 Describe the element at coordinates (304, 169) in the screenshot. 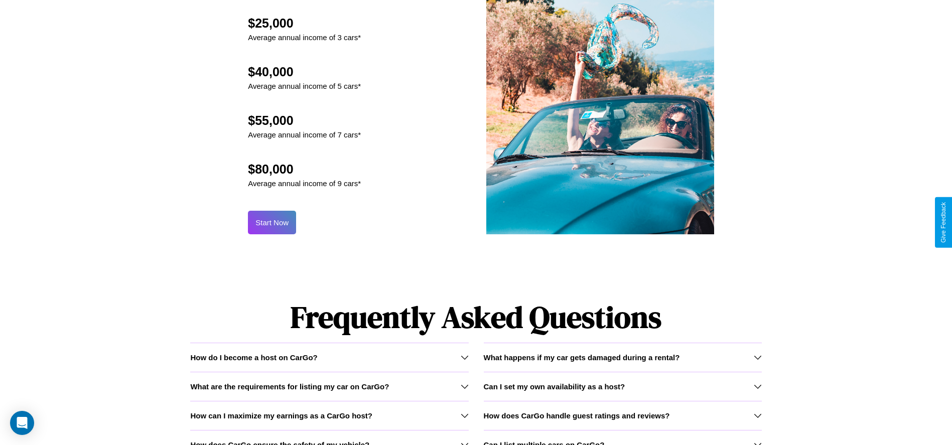

I see `h2: $80,000` at that location.